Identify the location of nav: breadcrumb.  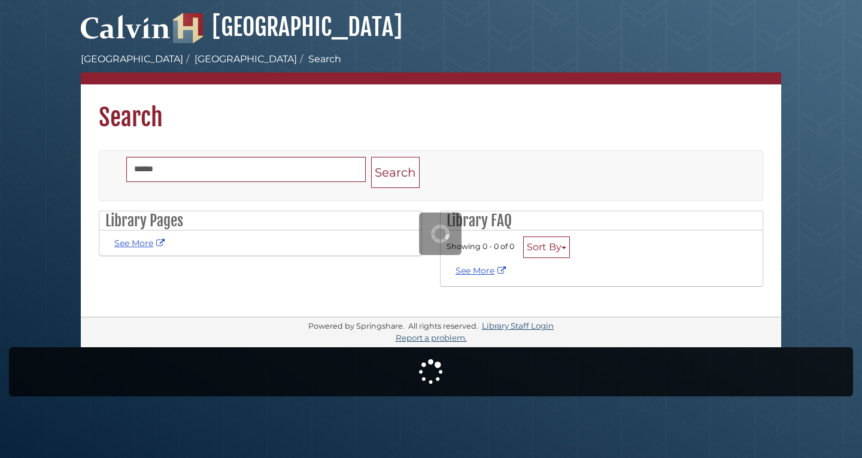
(431, 68).